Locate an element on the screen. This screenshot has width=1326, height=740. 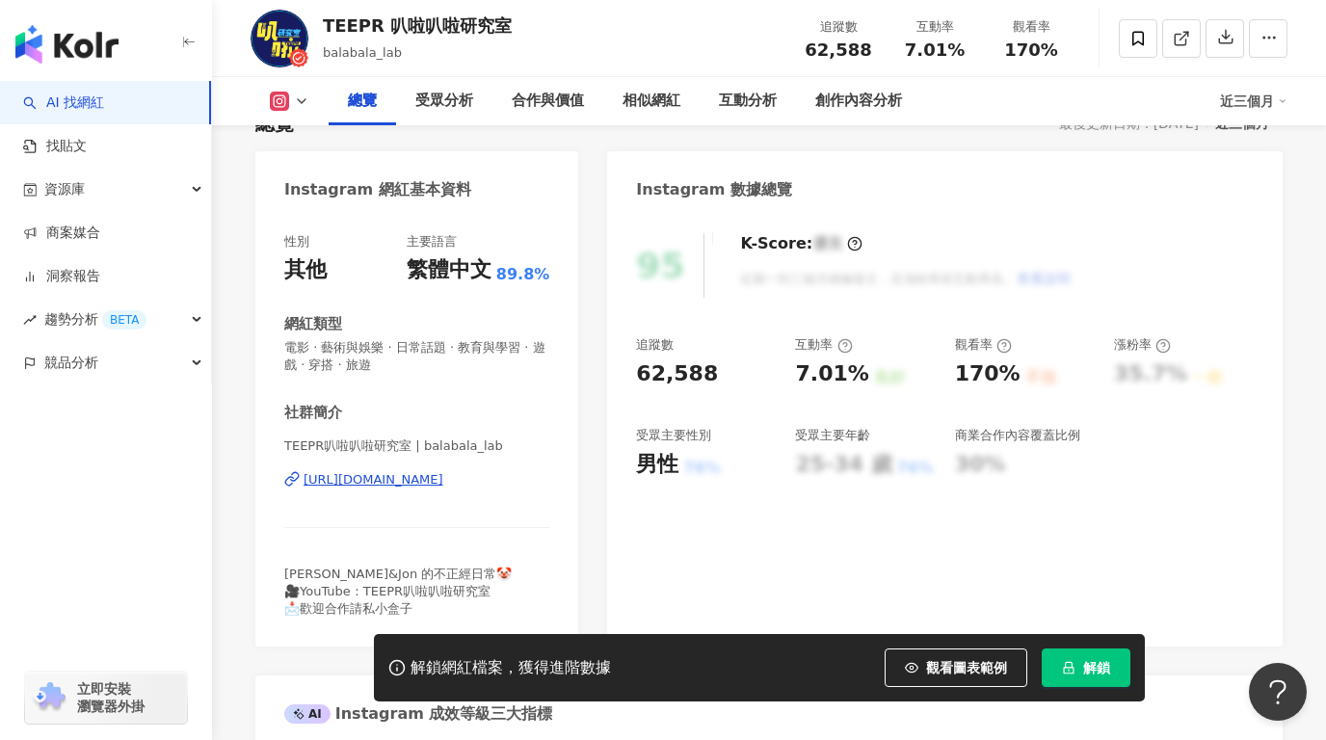
a: 商案媒合 is located at coordinates (62, 233).